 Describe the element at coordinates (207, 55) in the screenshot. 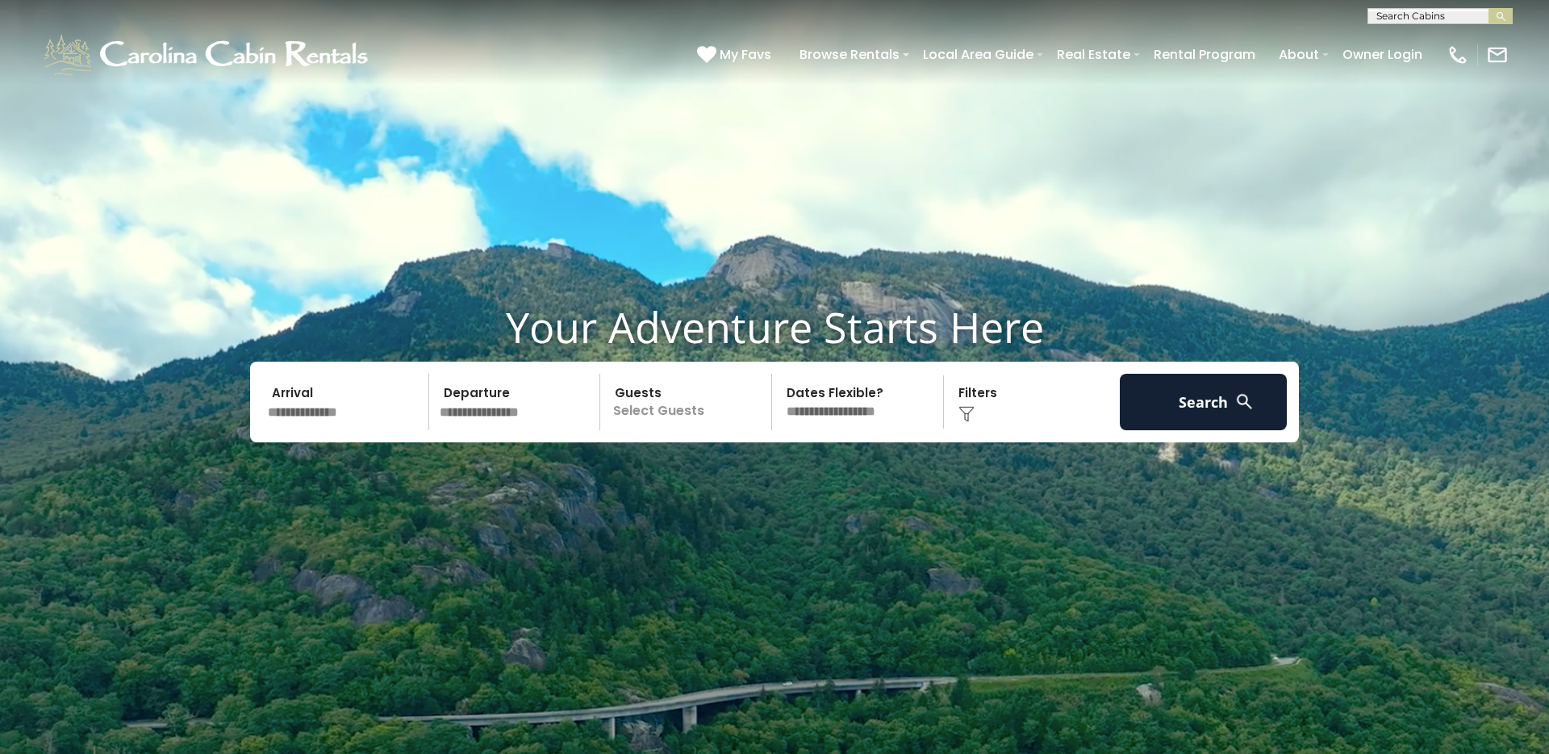

I see `img: White-1-1-2.png` at that location.